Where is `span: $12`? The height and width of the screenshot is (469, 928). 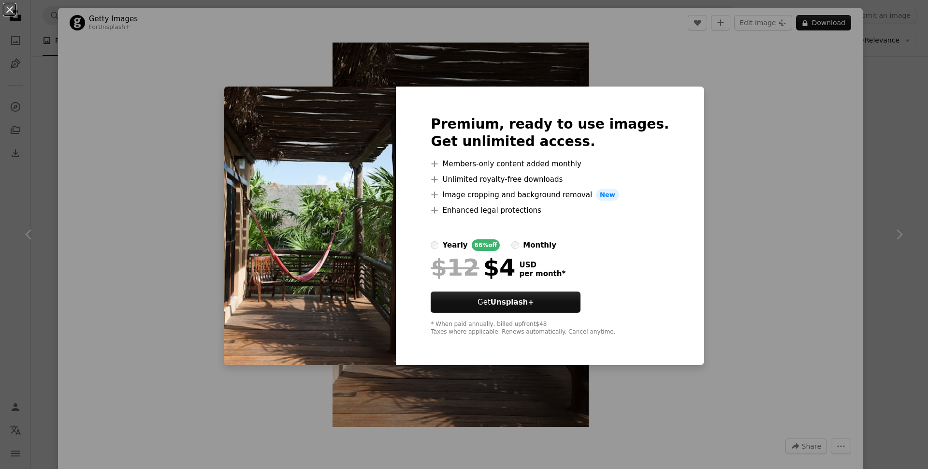
span: $12 is located at coordinates (455, 267).